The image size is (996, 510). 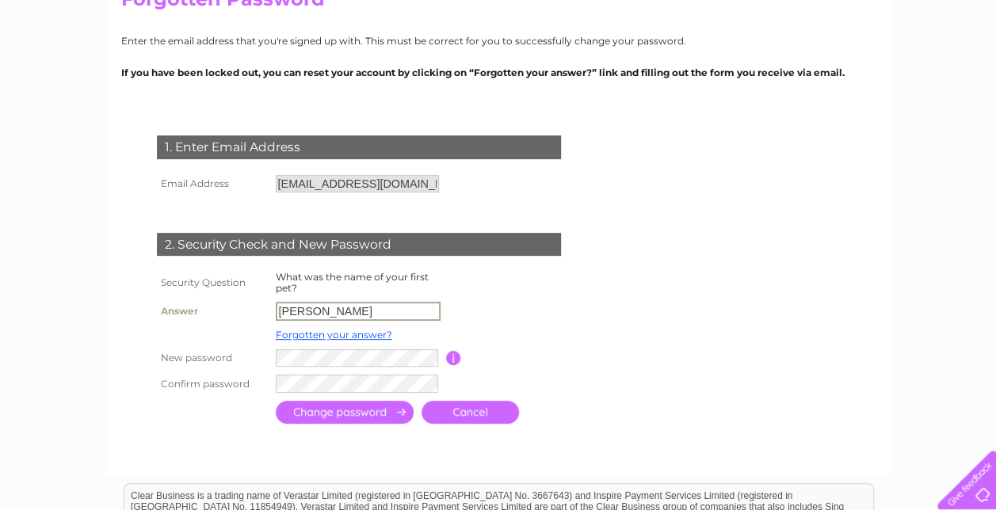 What do you see at coordinates (359, 245) in the screenshot?
I see `div: 2. Security Check and New Password` at bounding box center [359, 245].